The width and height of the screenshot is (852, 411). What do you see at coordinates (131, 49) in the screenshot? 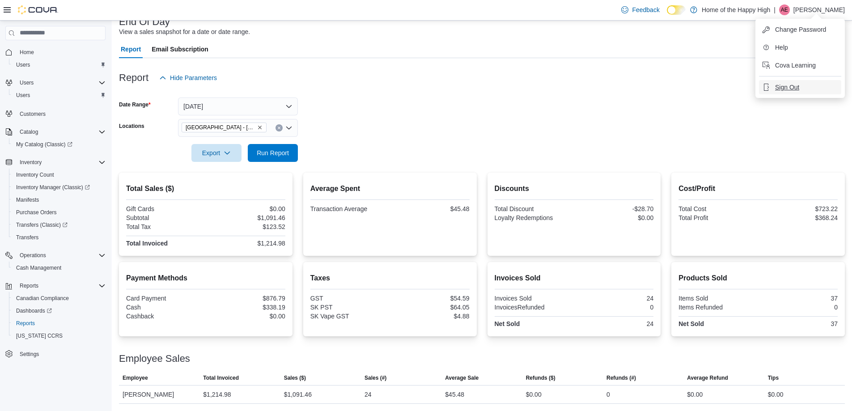
I see `span: Report` at bounding box center [131, 49].